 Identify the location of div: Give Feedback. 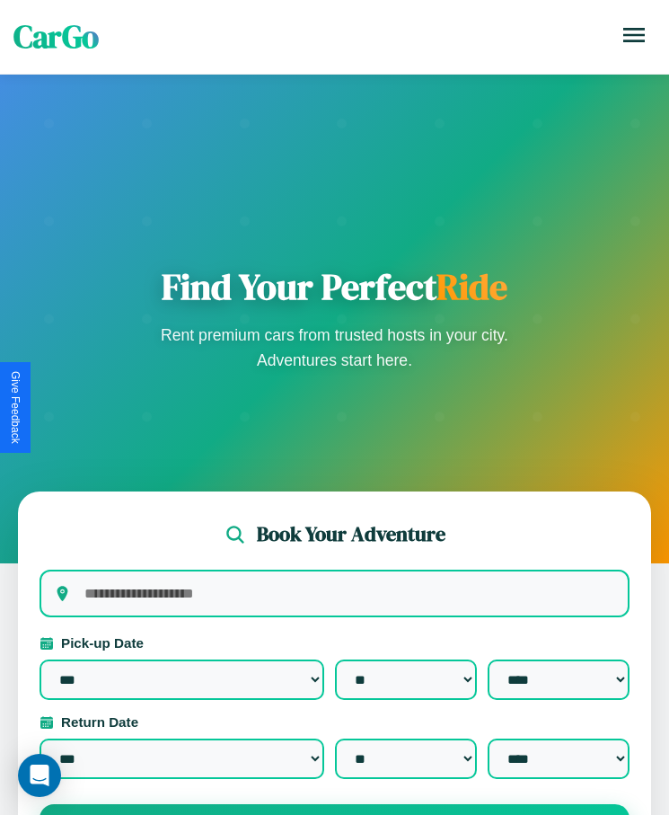
(15, 407).